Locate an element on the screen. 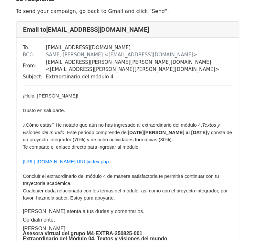 Image resolution: width=255 pixels, height=241 pixels. span: Cordialmente, is located at coordinates (39, 219).